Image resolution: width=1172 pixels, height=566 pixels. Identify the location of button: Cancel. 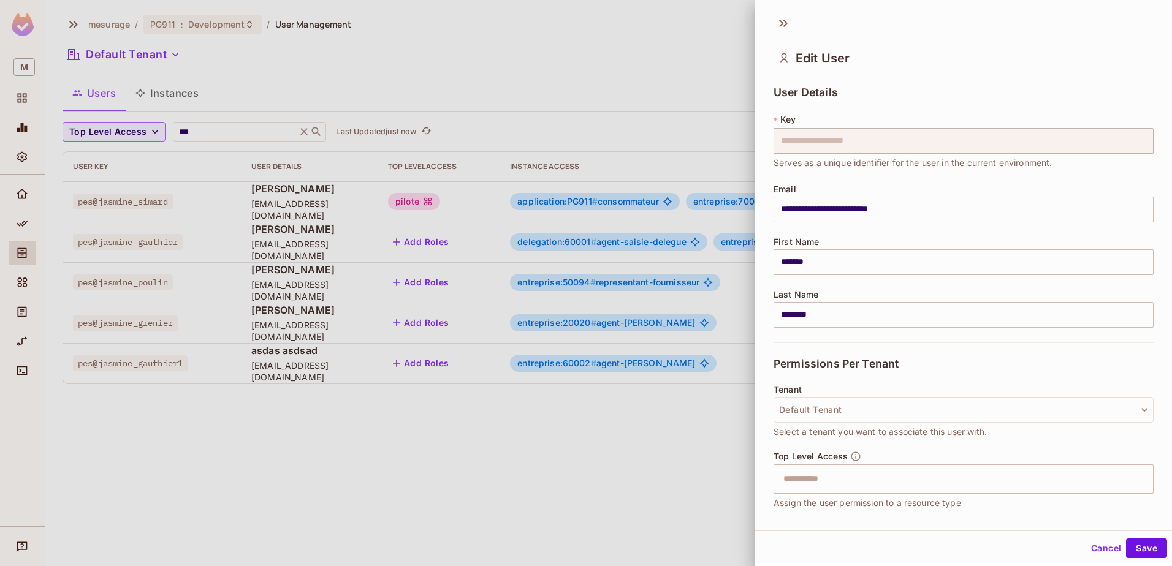
(1106, 548).